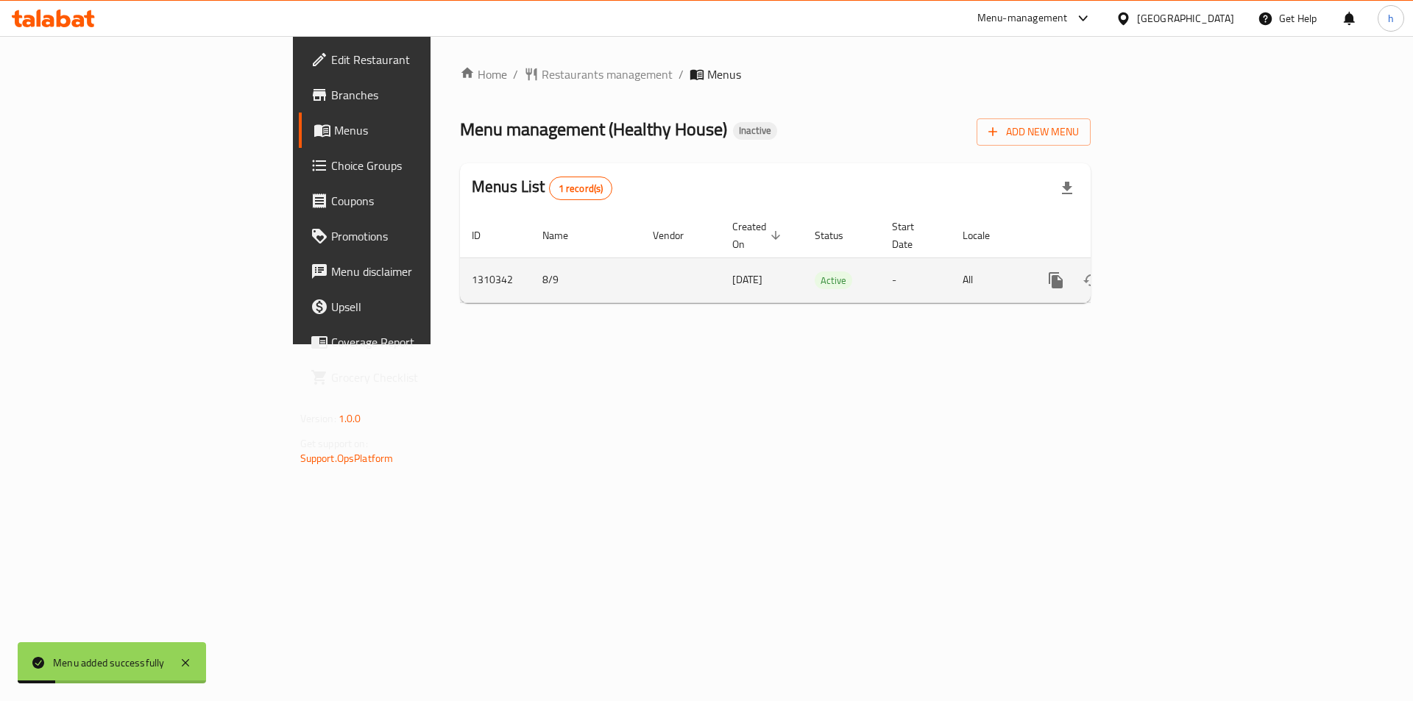 This screenshot has width=1413, height=701. What do you see at coordinates (1091, 280) in the screenshot?
I see `button: Change Status` at bounding box center [1091, 280].